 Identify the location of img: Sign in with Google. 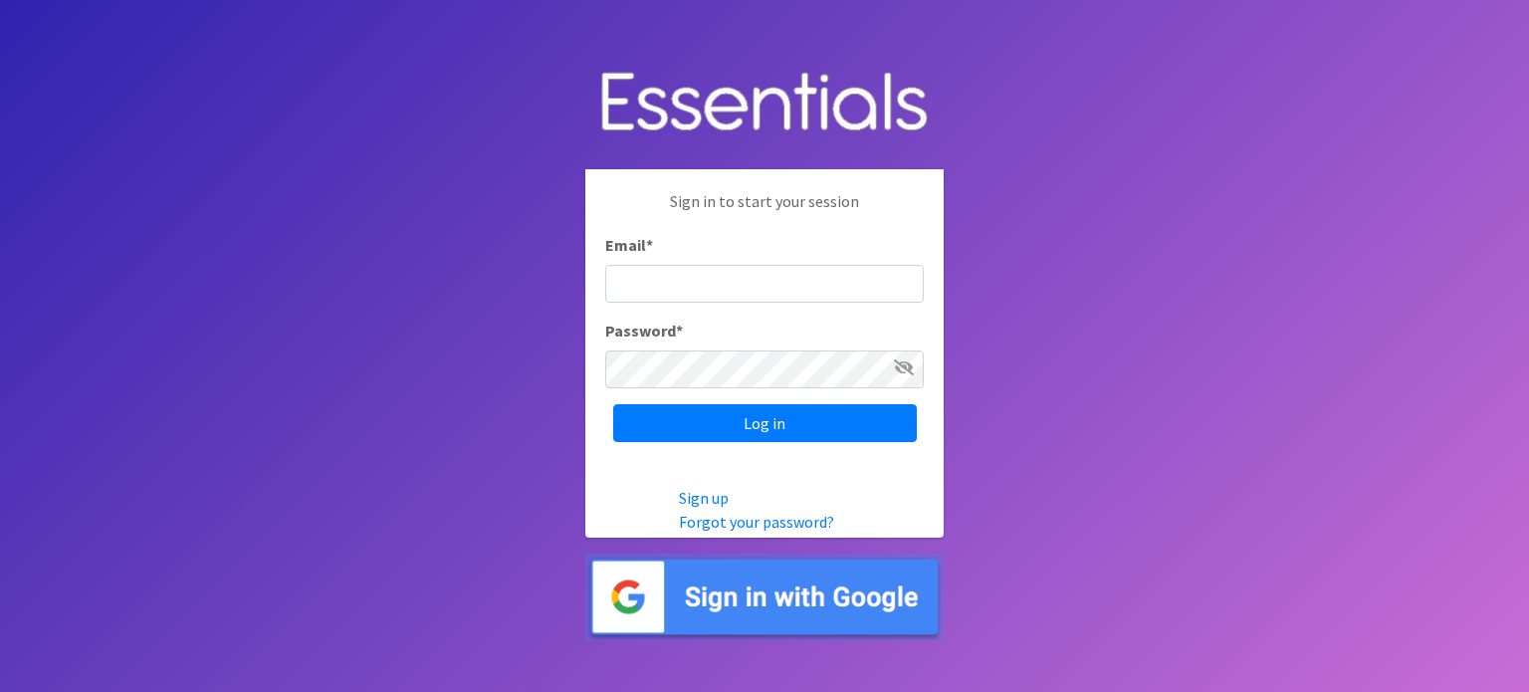
(765, 596).